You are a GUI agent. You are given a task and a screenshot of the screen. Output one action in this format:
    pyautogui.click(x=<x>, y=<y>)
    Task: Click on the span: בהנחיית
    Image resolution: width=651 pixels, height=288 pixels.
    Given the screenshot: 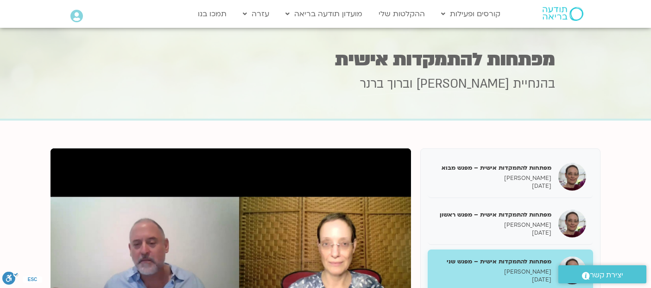 What is the action you would take?
    pyautogui.click(x=533, y=84)
    